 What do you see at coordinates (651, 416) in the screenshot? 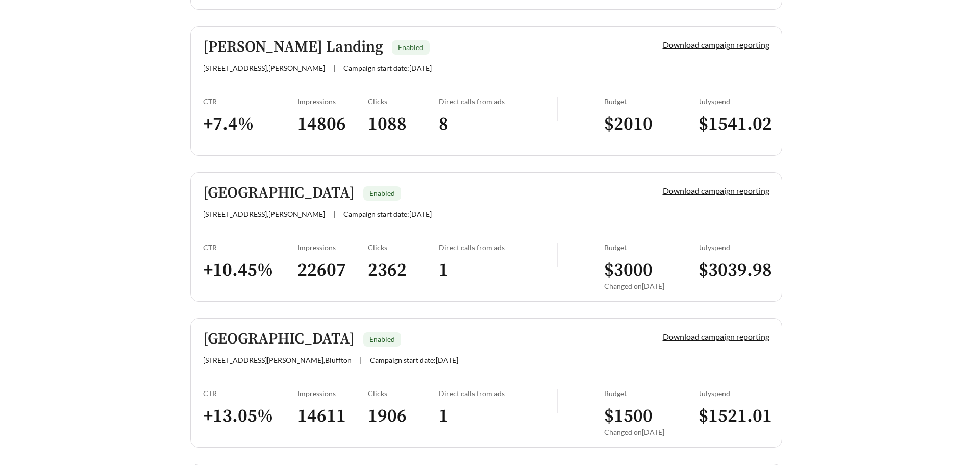
I see `h3: $ 1500` at bounding box center [651, 416].